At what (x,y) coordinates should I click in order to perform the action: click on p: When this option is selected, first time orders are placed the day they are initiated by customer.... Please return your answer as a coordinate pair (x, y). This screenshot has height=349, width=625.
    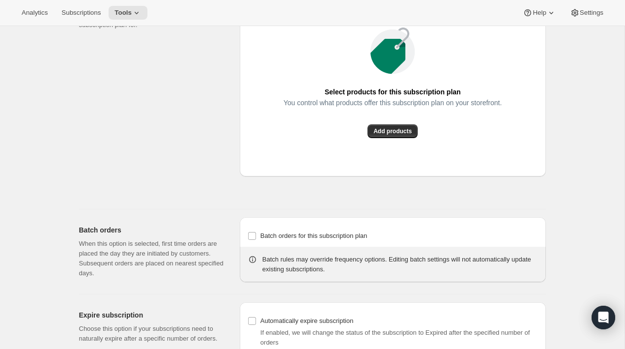
    Looking at the image, I should click on (151, 258).